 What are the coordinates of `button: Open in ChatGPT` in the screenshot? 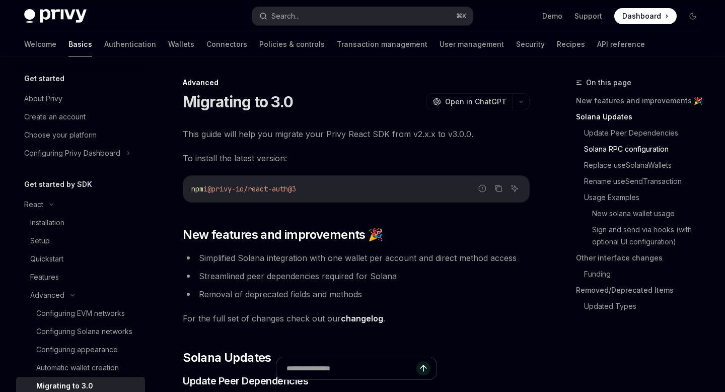 It's located at (469, 102).